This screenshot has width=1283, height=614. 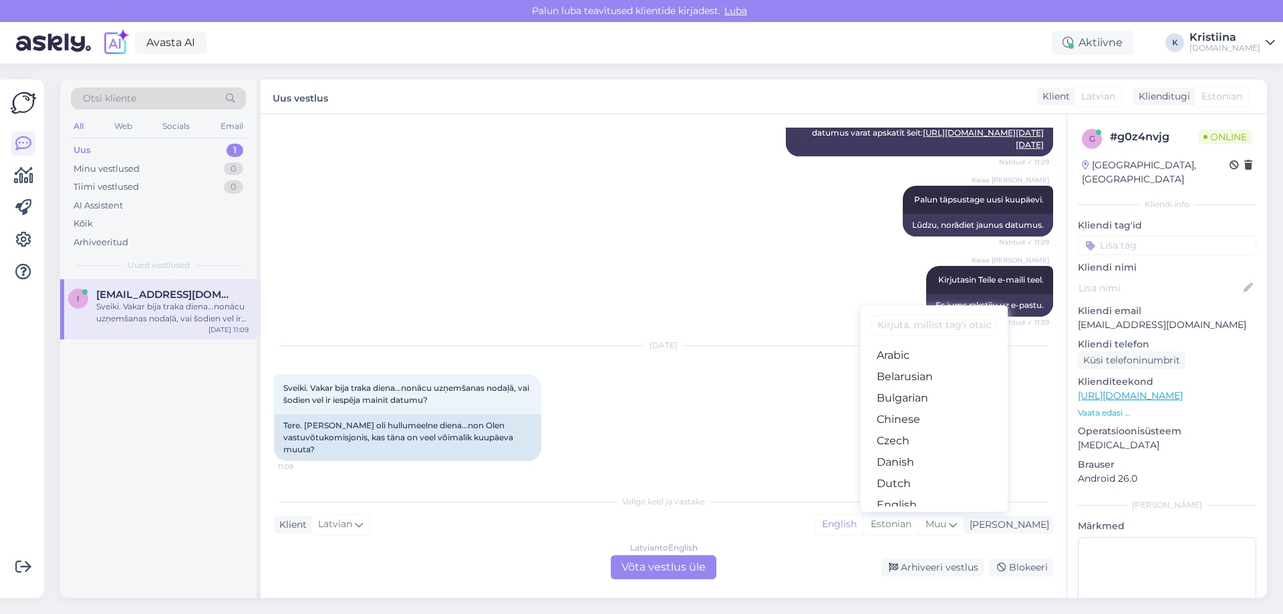 I want to click on span: i, so click(x=78, y=298).